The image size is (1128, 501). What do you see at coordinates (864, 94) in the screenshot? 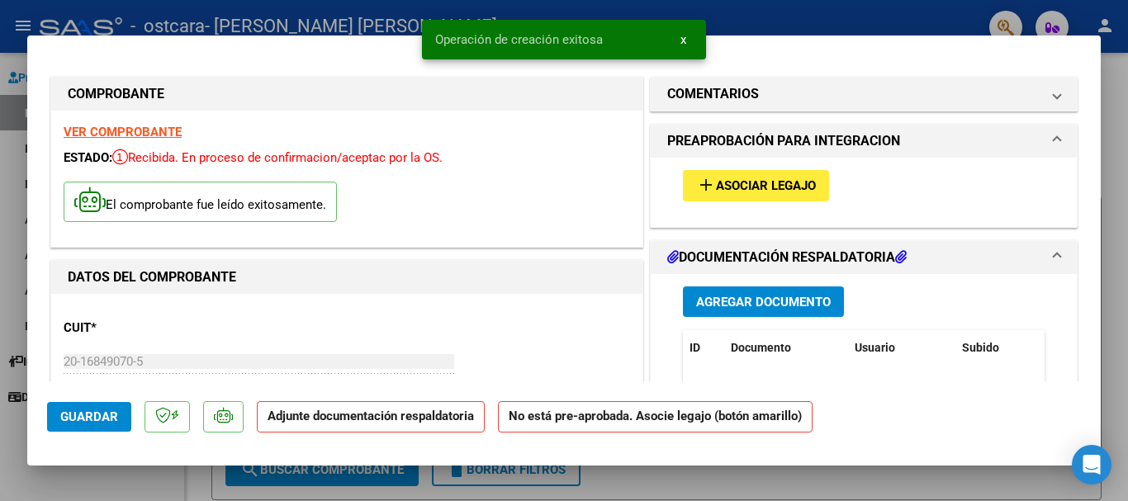
I see `mat-expansion-panel-header: COMENTARIOS` at bounding box center [864, 94].